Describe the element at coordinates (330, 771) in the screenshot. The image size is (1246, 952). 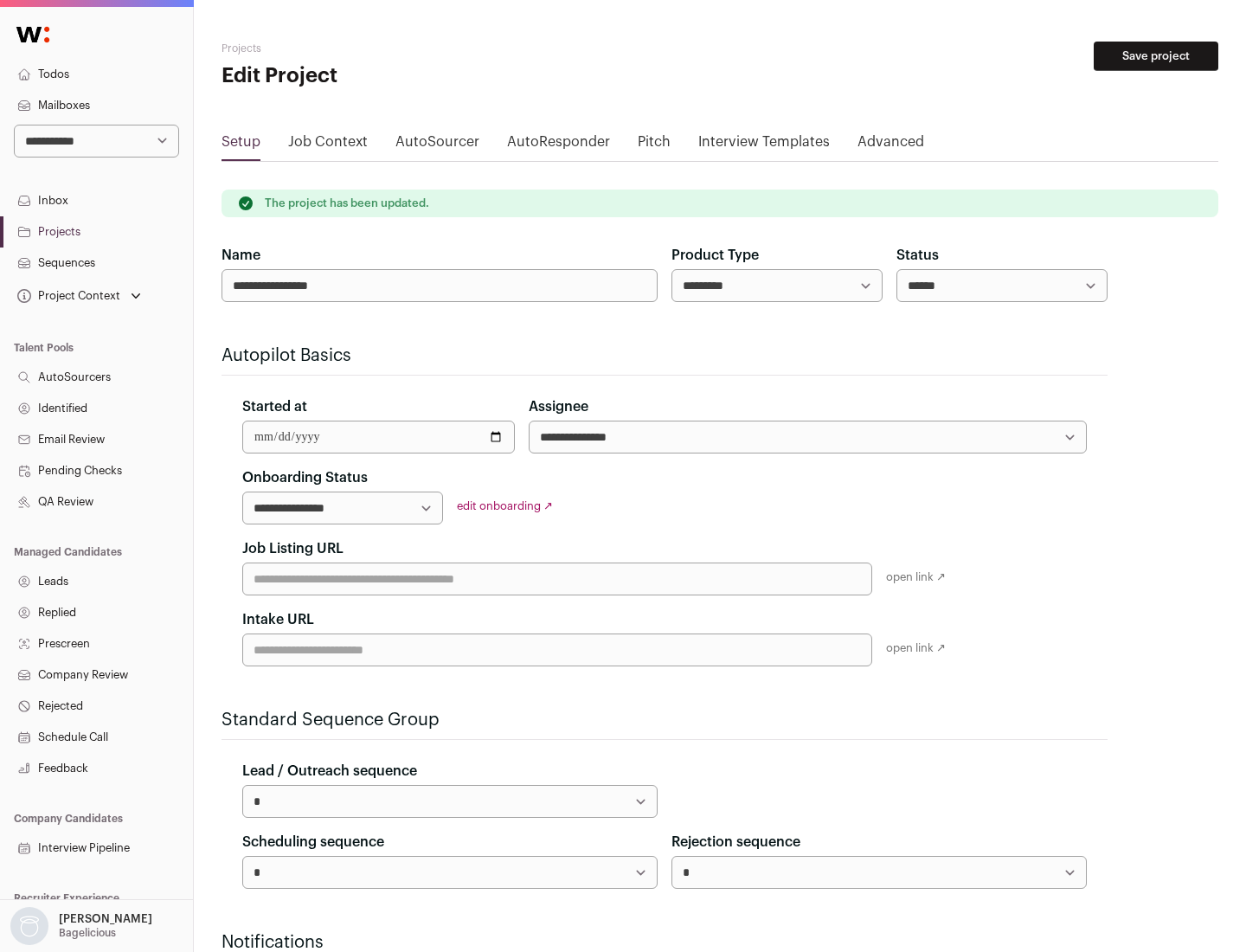
I see `label: Lead / Outreach sequence` at that location.